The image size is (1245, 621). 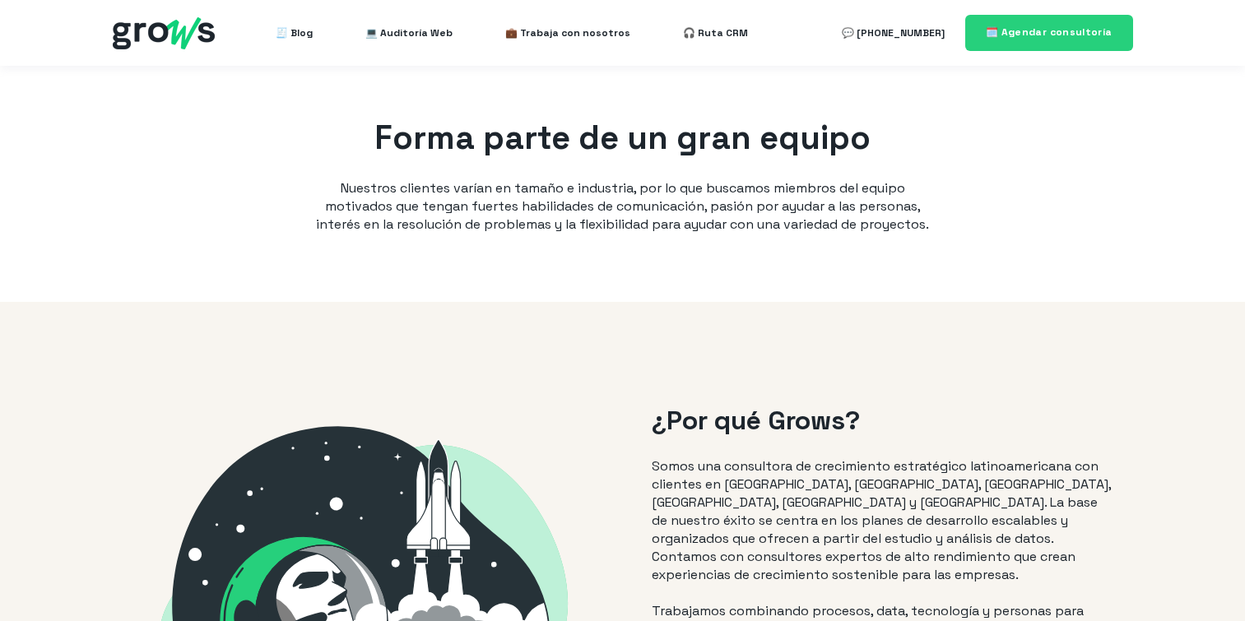 I want to click on span: 🎧 Ruta CRM, so click(x=715, y=33).